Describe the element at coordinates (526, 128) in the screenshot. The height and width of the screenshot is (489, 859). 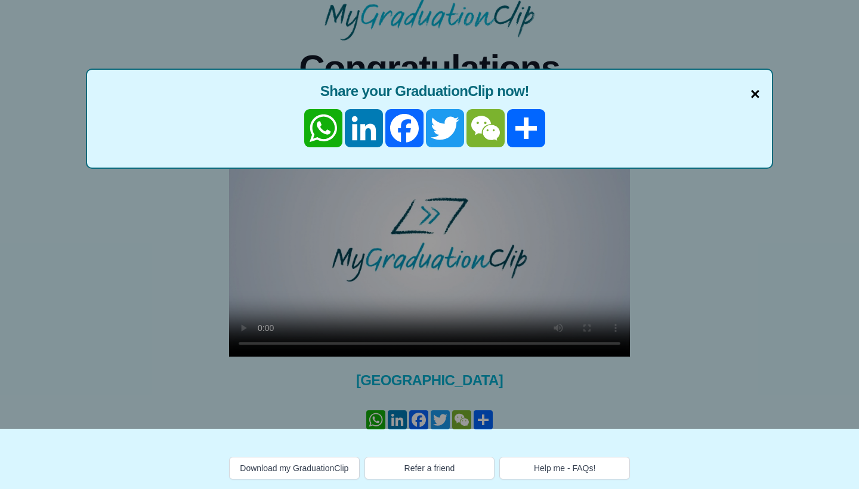
I see `a: Share` at that location.